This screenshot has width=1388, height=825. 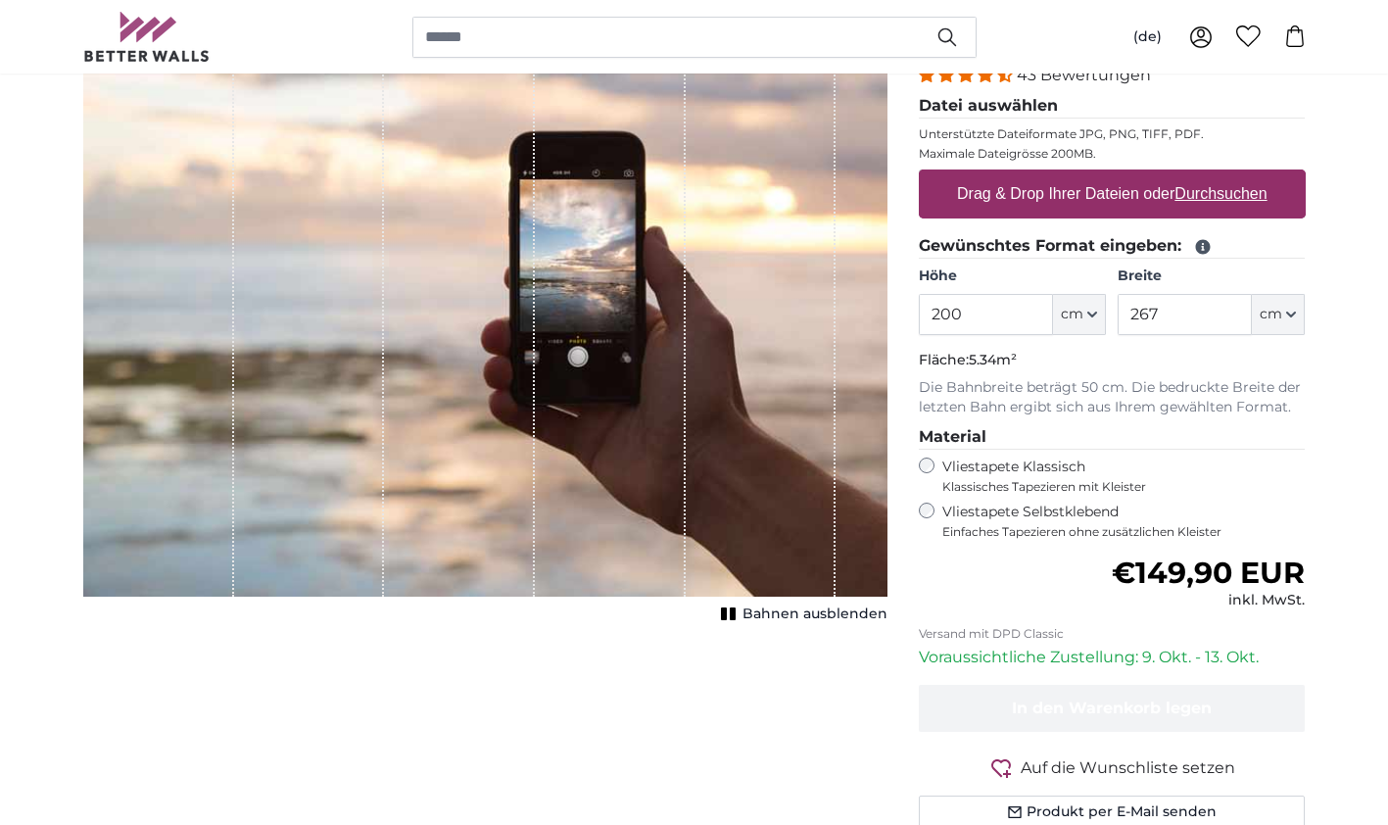 I want to click on span: Klassisches Tapezieren mit Kleister, so click(x=1116, y=487).